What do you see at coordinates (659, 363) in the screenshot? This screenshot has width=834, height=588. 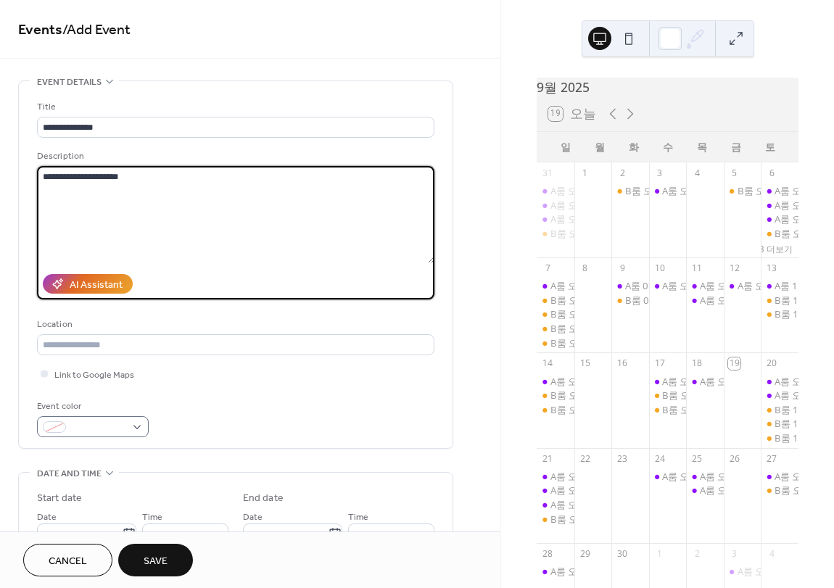 I see `div: 17` at bounding box center [659, 363].